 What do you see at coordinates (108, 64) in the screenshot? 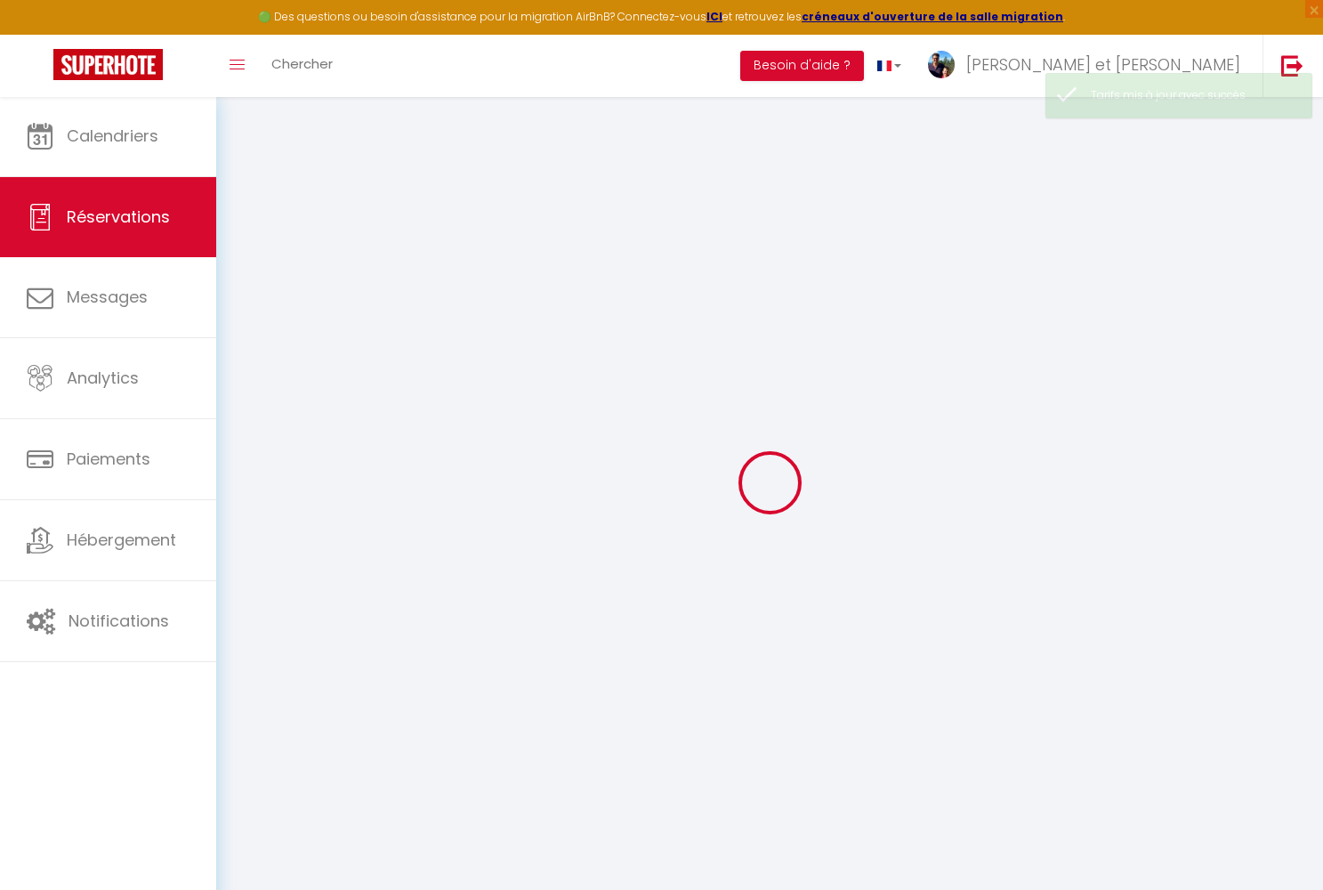
I see `img: Super Booking` at bounding box center [108, 64].